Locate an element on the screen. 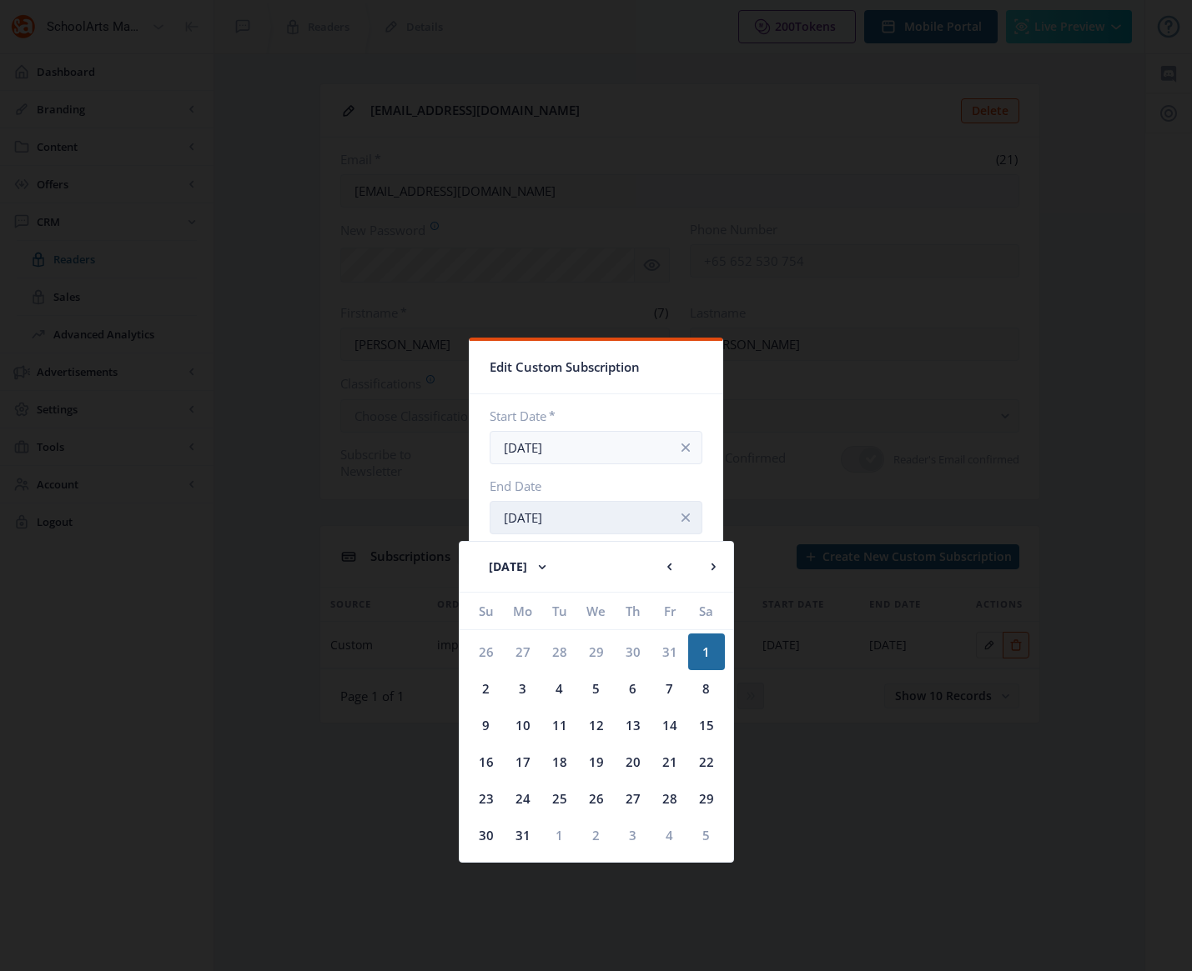  div: 16 is located at coordinates (486, 762).